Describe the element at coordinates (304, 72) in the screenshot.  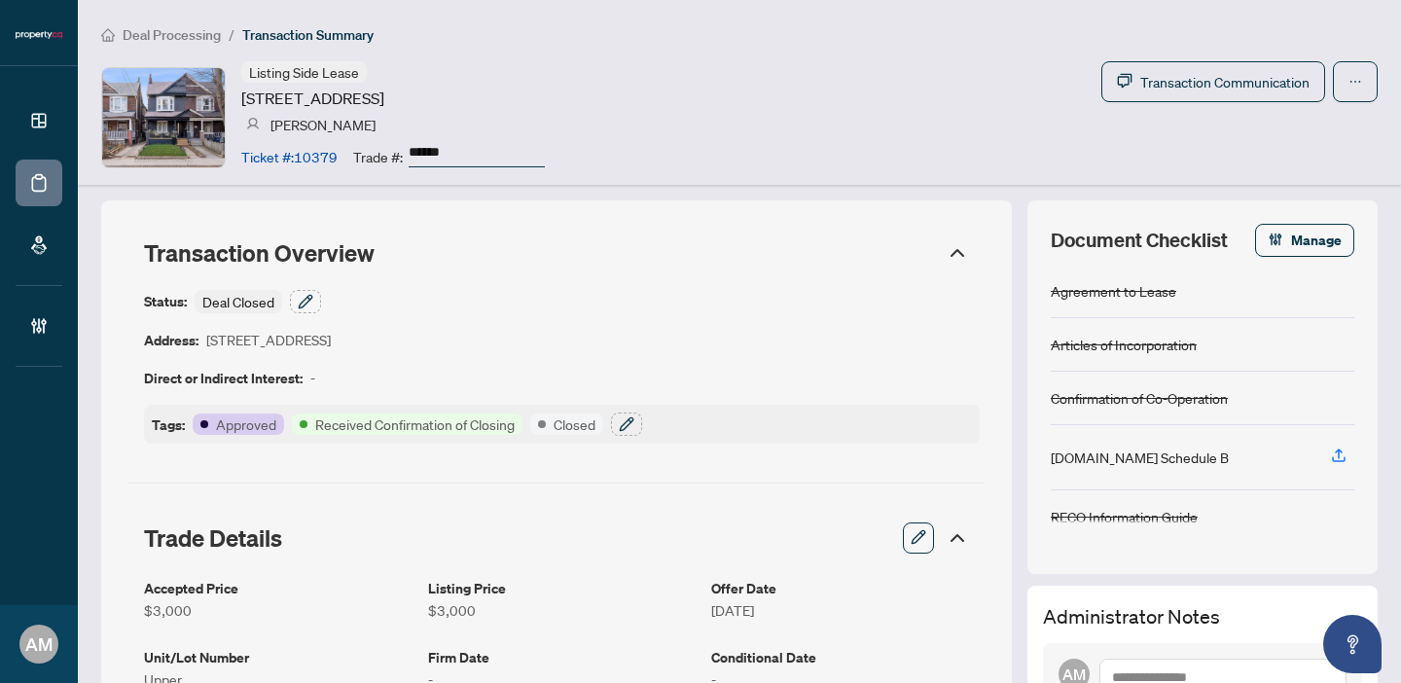
I see `span: Listing Side Lease` at that location.